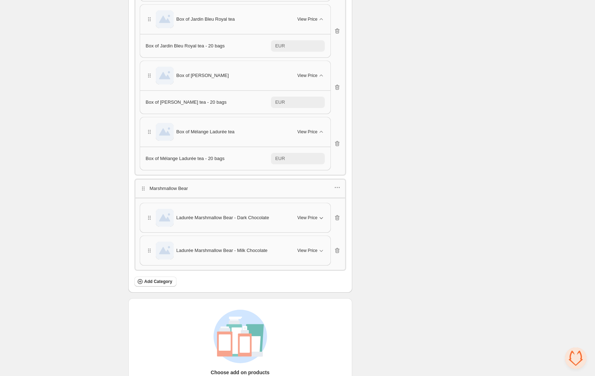 The image size is (595, 376). Describe the element at coordinates (158, 282) in the screenshot. I see `span: Add Category` at that location.